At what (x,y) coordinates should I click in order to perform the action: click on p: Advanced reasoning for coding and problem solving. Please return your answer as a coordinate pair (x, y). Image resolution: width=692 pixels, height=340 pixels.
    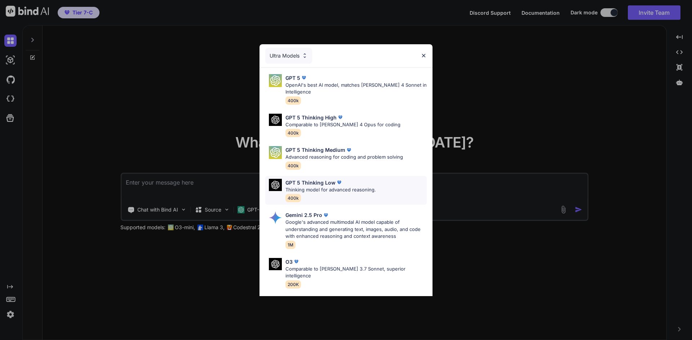
    Looking at the image, I should click on (344, 157).